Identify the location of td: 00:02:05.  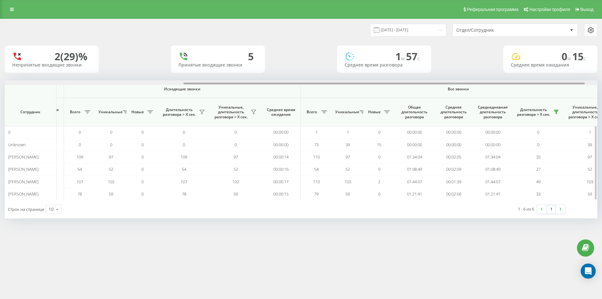
(453, 157).